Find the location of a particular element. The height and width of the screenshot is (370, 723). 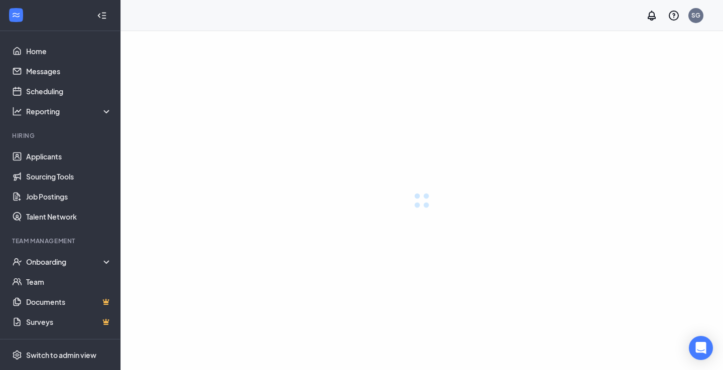

svg: WorkstreamLogo is located at coordinates (16, 15).